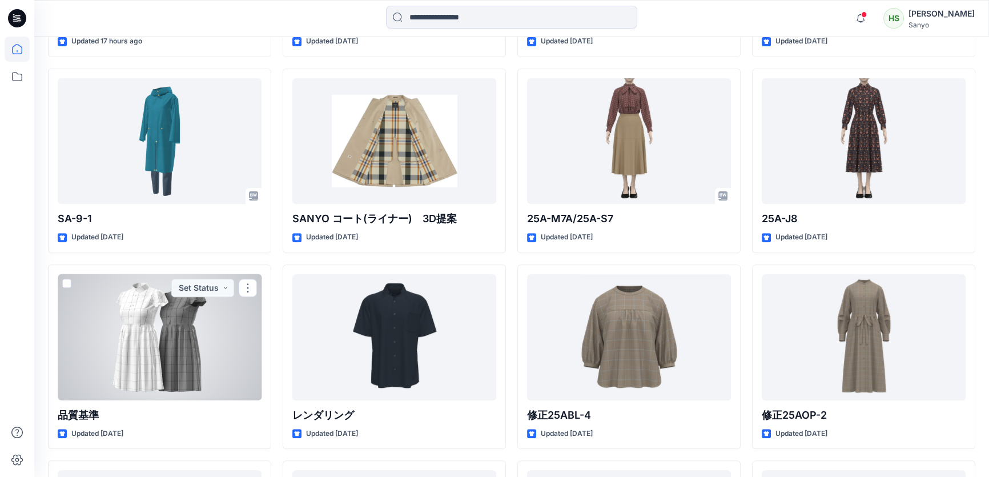 The height and width of the screenshot is (477, 989). What do you see at coordinates (863, 219) in the screenshot?
I see `p: 25A-J8` at bounding box center [863, 219].